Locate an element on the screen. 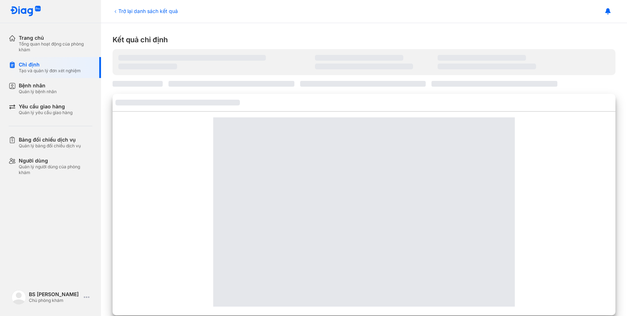 Image resolution: width=627 pixels, height=316 pixels. div: Quản lý bệnh nhân is located at coordinates (38, 92).